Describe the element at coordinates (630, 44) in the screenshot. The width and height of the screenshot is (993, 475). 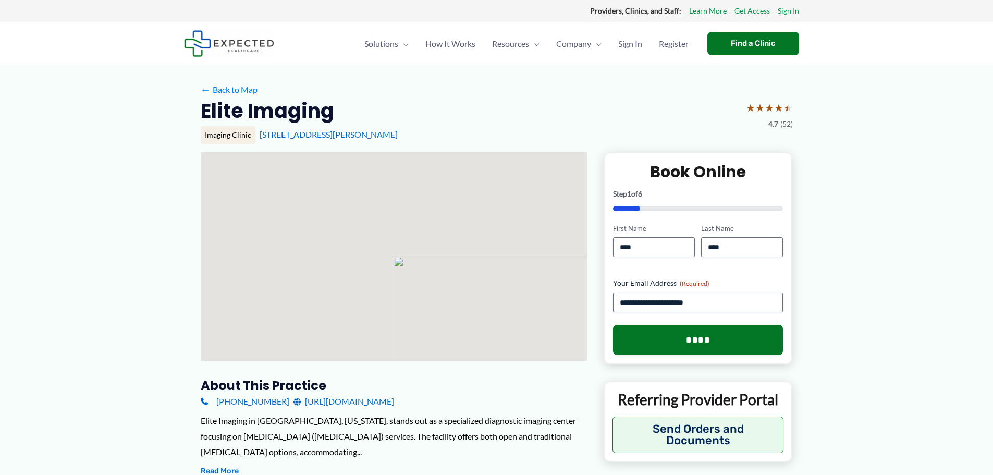
I see `span: Sign In` at that location.